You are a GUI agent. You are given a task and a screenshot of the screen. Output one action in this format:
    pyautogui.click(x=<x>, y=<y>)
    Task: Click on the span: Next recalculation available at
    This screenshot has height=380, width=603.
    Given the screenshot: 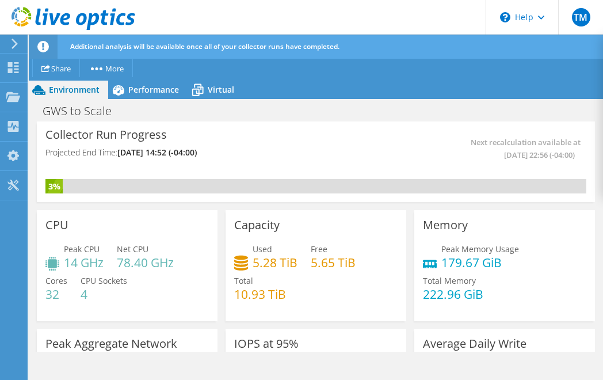 What is the action you would take?
    pyautogui.click(x=448, y=148)
    